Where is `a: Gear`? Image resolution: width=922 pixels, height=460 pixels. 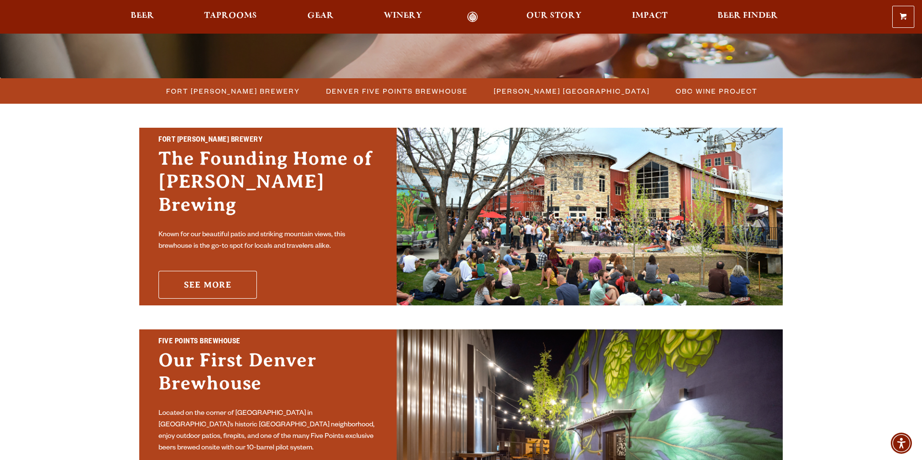 a: Gear is located at coordinates (320, 17).